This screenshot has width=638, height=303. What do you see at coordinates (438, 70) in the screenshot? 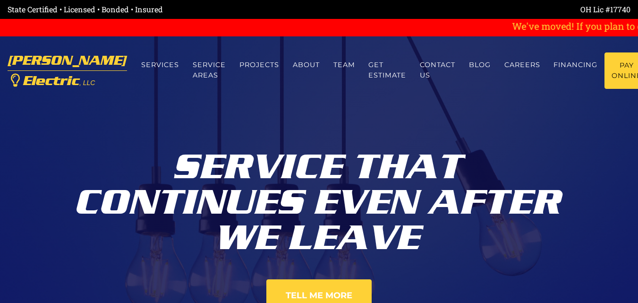
I see `a: Contact us` at bounding box center [438, 70].